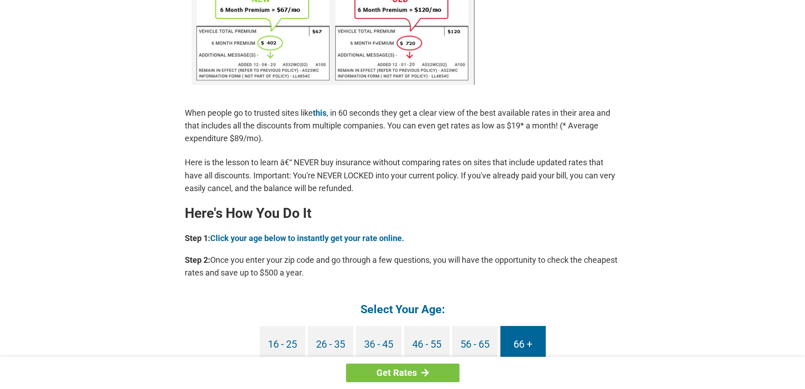 Image resolution: width=805 pixels, height=389 pixels. I want to click on a: 66 +, so click(523, 344).